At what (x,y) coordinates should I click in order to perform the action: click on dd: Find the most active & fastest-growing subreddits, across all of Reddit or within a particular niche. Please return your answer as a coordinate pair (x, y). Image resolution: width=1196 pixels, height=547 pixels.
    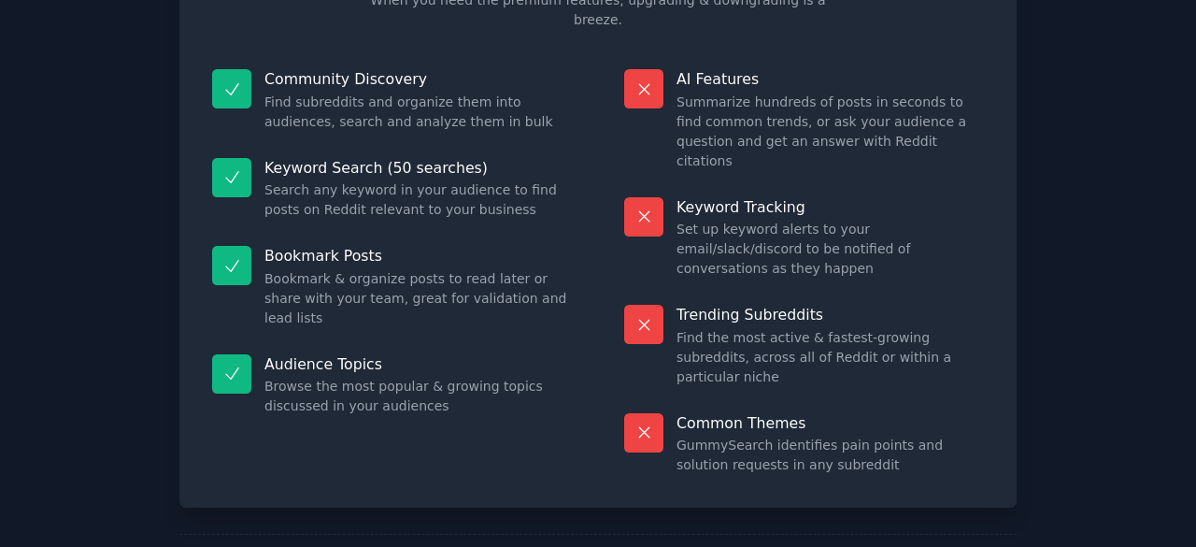
    Looking at the image, I should click on (830, 357).